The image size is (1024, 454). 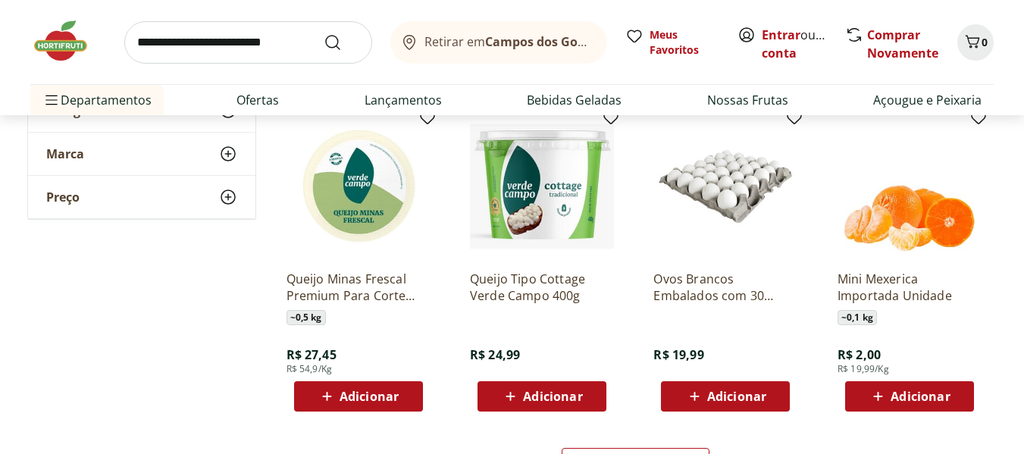 I want to click on img: Hortifruti, so click(x=68, y=41).